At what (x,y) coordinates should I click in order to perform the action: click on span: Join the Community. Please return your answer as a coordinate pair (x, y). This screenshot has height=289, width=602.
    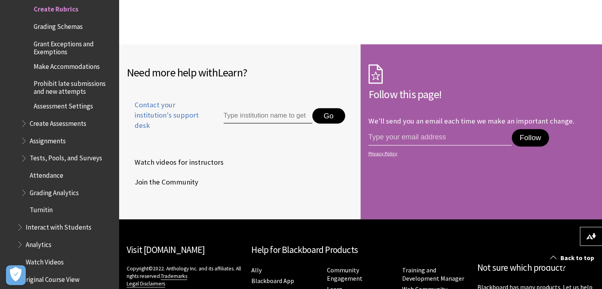
    Looking at the image, I should click on (162, 182).